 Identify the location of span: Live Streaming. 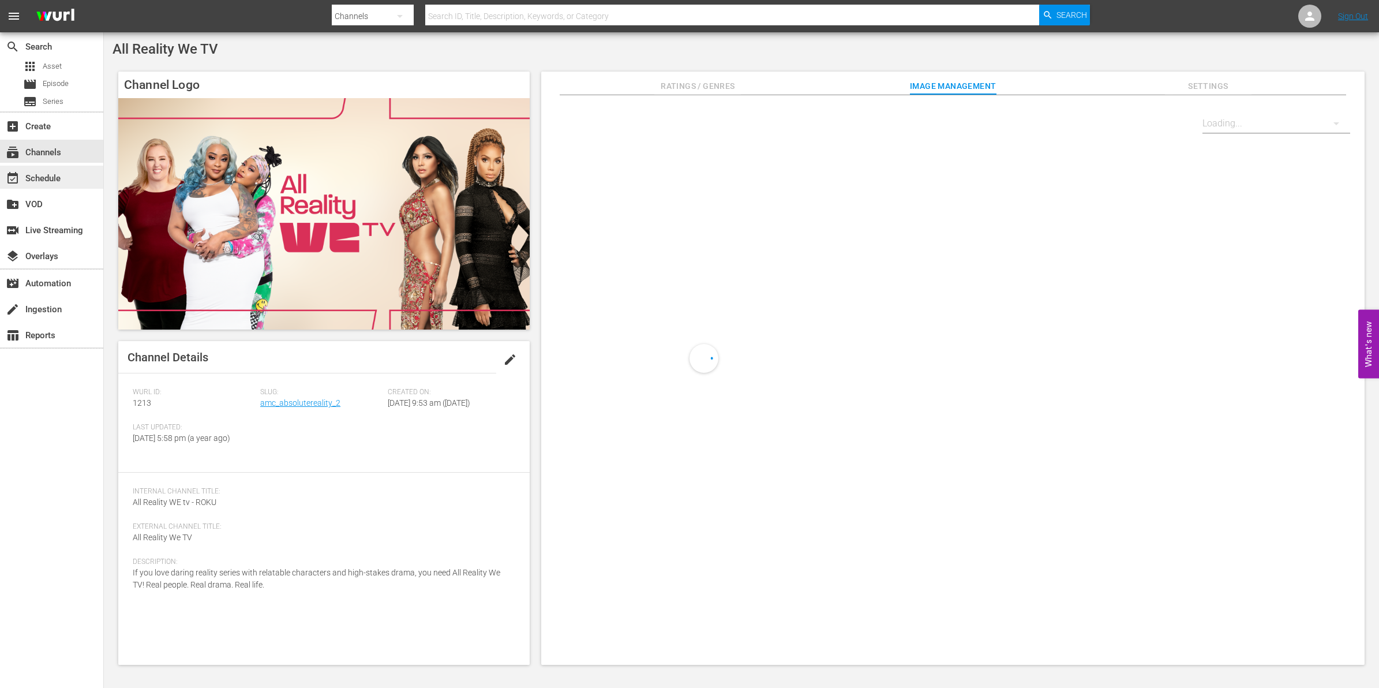
(13, 230).